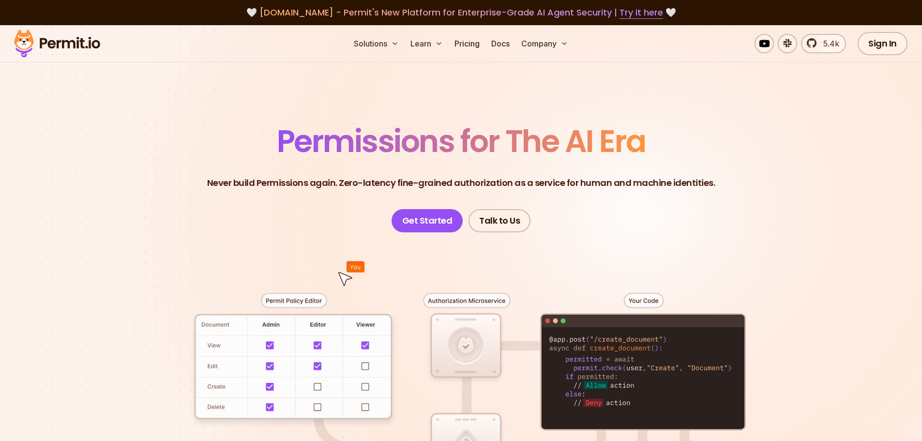 The height and width of the screenshot is (441, 922). Describe the element at coordinates (461, 141) in the screenshot. I see `span: Permissions for The AI Era` at that location.